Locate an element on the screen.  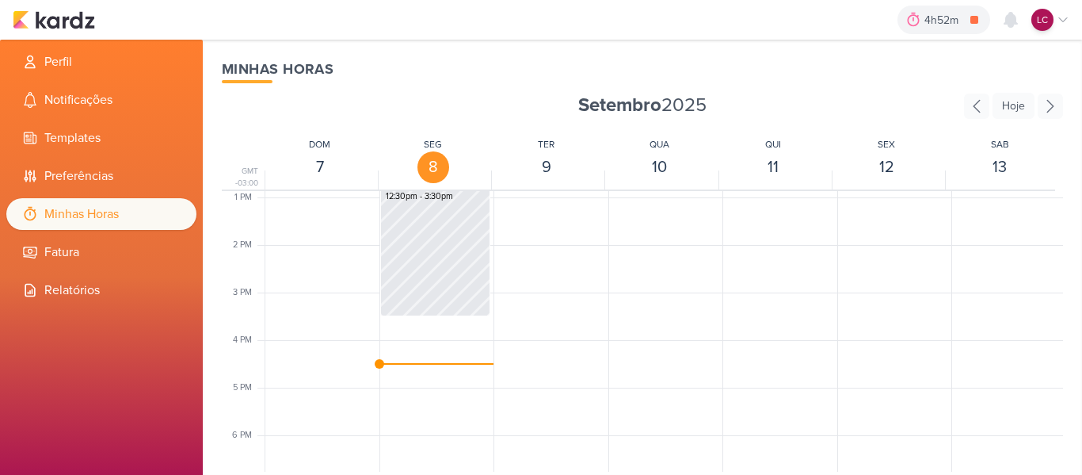
span: 2025 is located at coordinates (643, 105).